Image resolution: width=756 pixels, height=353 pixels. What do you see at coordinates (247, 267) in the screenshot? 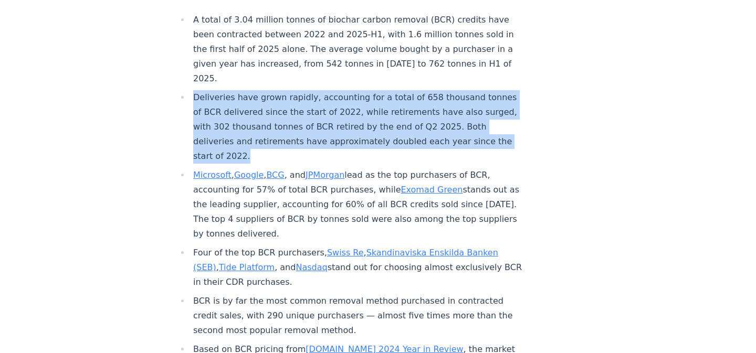
I see `a: Tide Platform` at bounding box center [247, 267].